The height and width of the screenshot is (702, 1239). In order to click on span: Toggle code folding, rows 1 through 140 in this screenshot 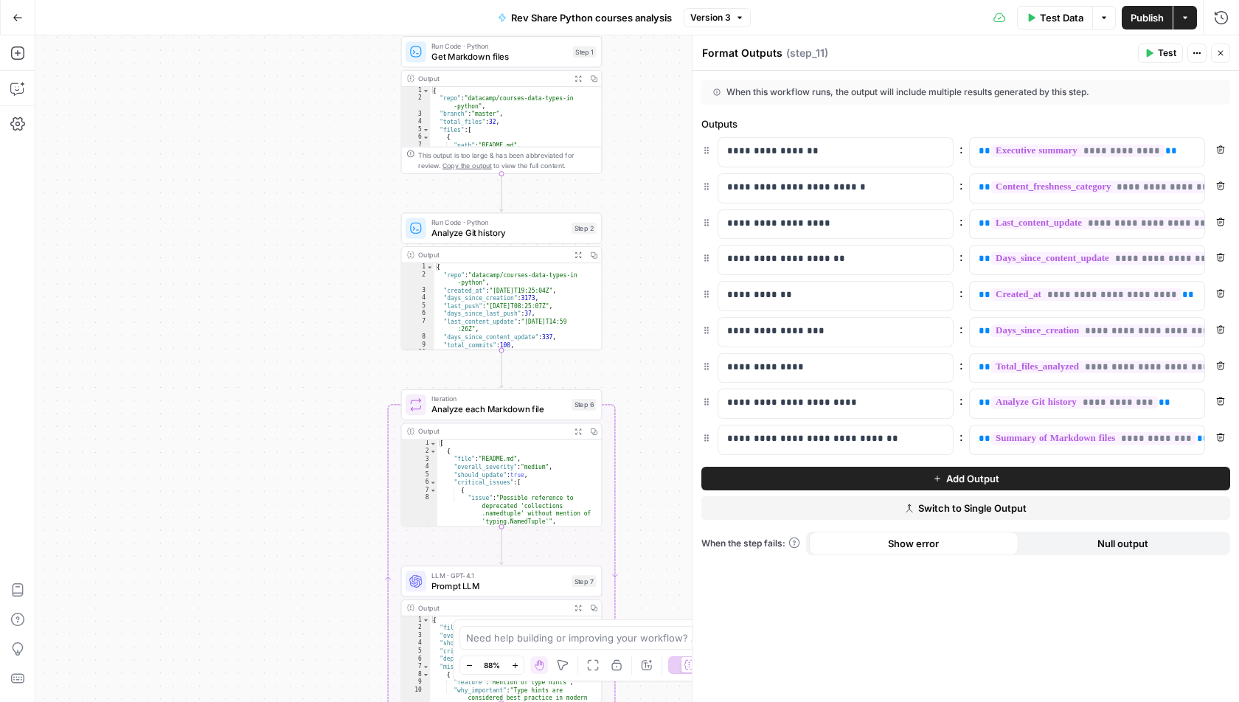, I will do `click(430, 267)`.